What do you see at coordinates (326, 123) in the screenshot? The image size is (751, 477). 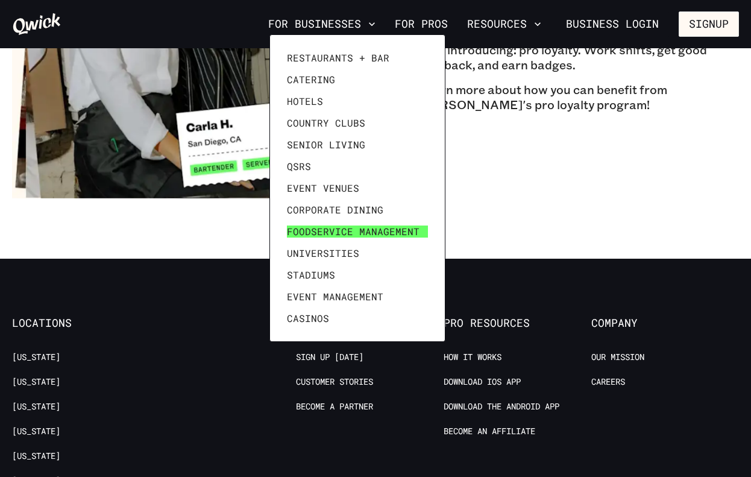 I see `span: Country Clubs` at bounding box center [326, 123].